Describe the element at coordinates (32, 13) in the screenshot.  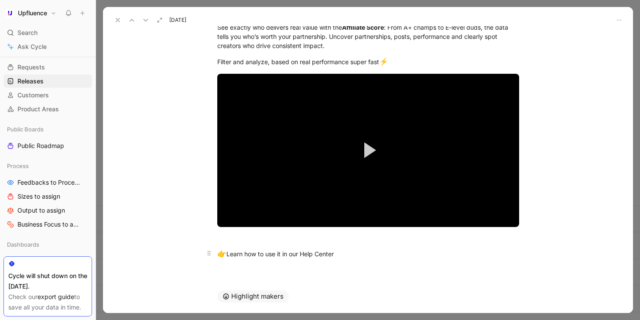
I see `h1: Upfluence` at that location.